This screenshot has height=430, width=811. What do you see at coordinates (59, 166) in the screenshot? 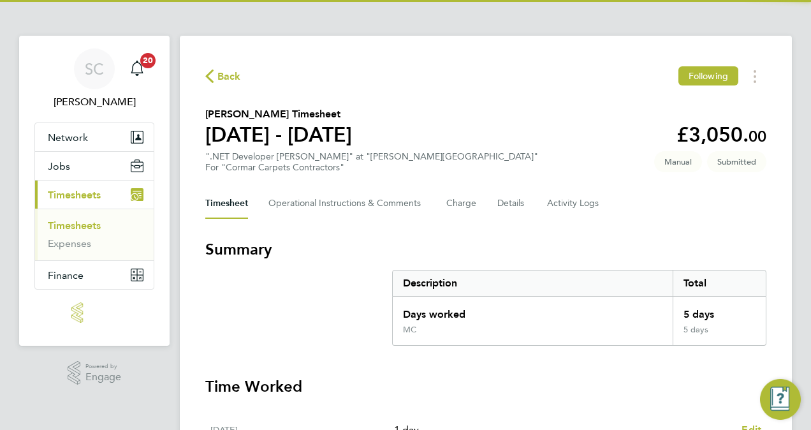
I see `span: Jobs` at bounding box center [59, 166].